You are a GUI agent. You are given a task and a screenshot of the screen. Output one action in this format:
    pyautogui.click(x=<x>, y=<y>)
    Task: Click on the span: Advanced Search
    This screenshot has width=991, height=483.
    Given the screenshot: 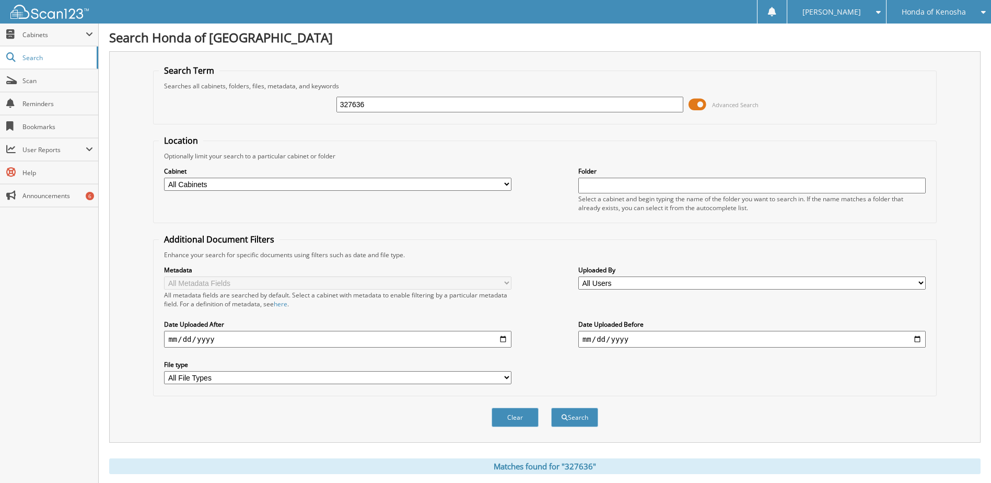 What is the action you would take?
    pyautogui.click(x=735, y=104)
    